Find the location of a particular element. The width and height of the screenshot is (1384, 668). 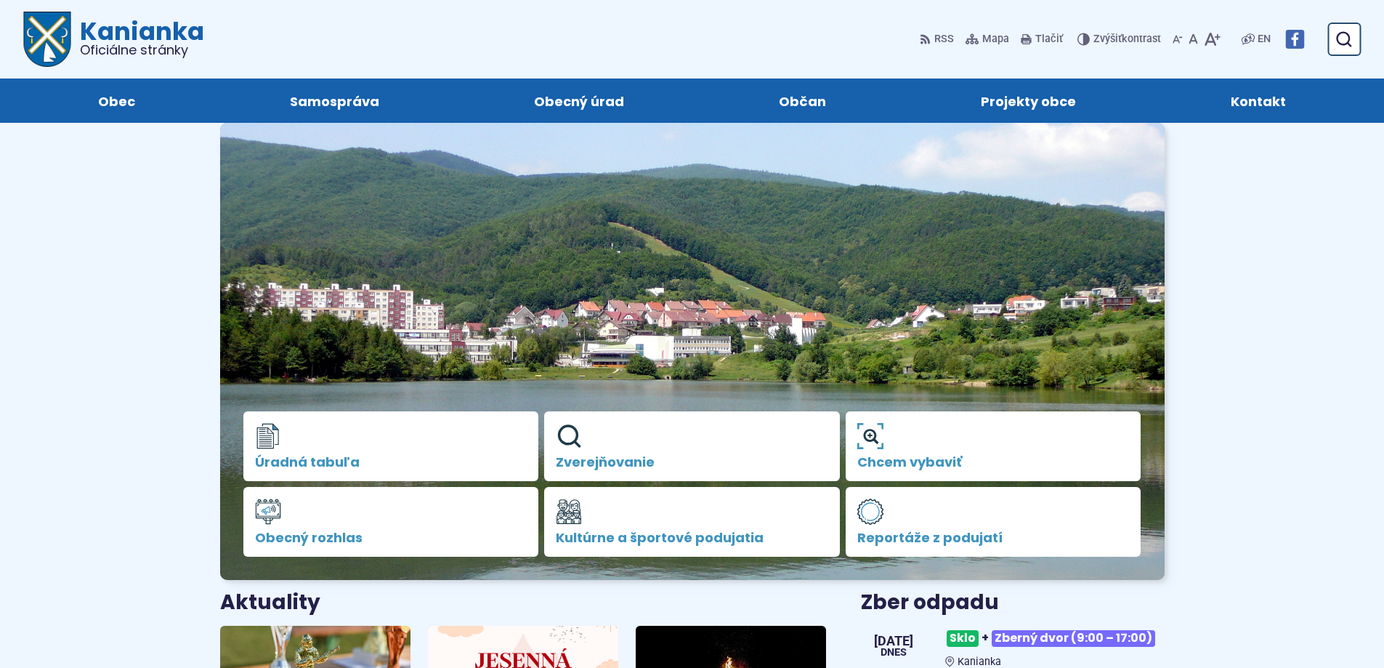

a: Logo Kanianka, prejsť na domovskú stránku. is located at coordinates (113, 39).